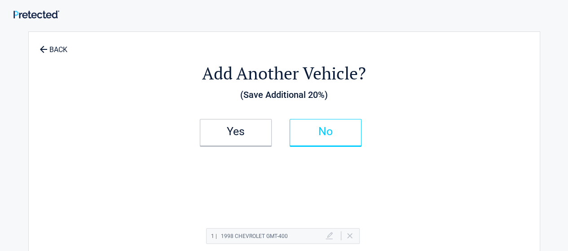 The width and height of the screenshot is (568, 251). I want to click on h3: (Save Additional 20%), so click(284, 95).